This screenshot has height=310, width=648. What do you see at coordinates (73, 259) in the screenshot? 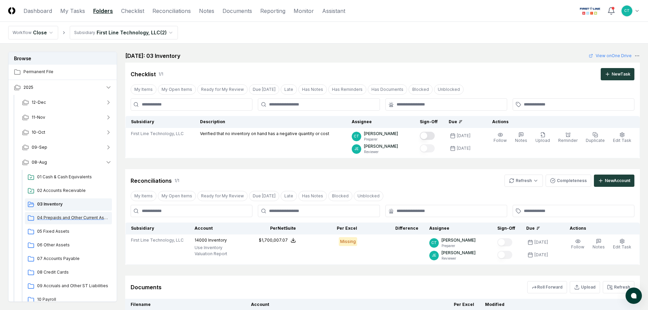
I see `span: 07 Accounts Payable` at bounding box center [73, 259].